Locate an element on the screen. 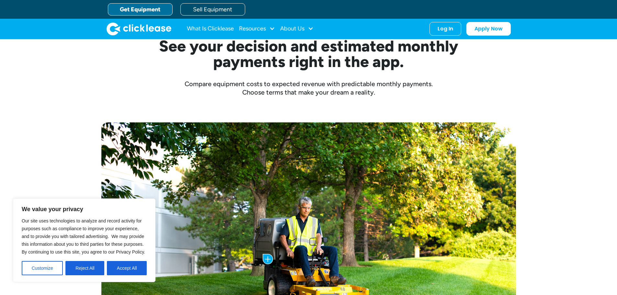 The height and width of the screenshot is (295, 617). img: Plus icon with blue background is located at coordinates (268, 259).